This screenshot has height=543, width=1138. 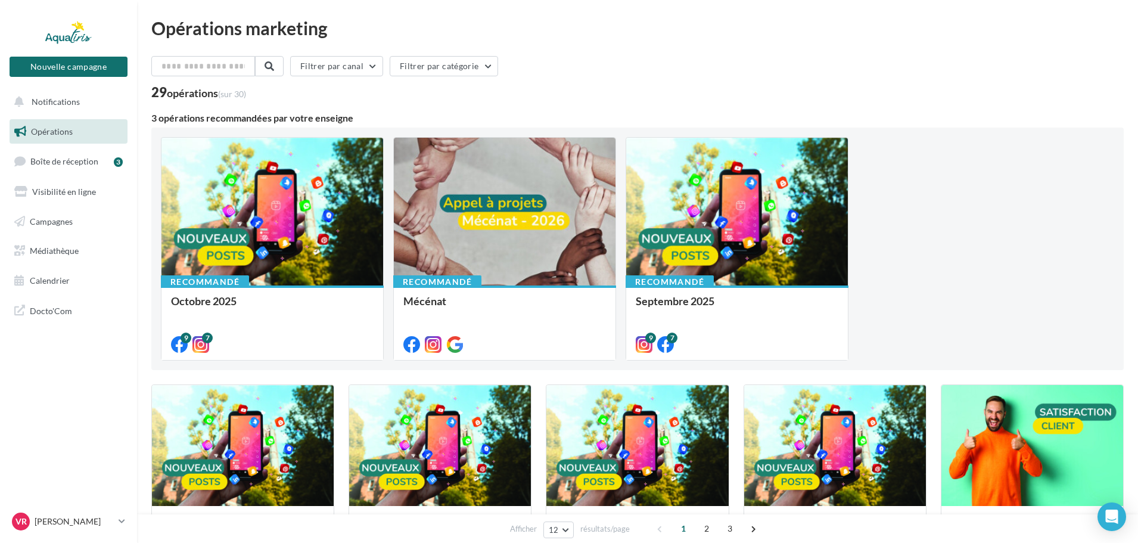 I want to click on a: Visibilité en ligne, so click(x=68, y=192).